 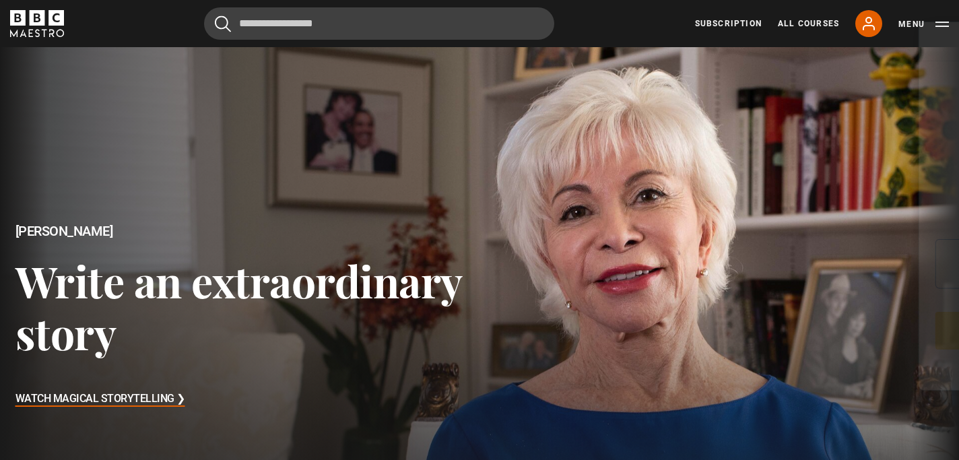 I want to click on h3: Watch Magical Storytelling ❯, so click(x=100, y=400).